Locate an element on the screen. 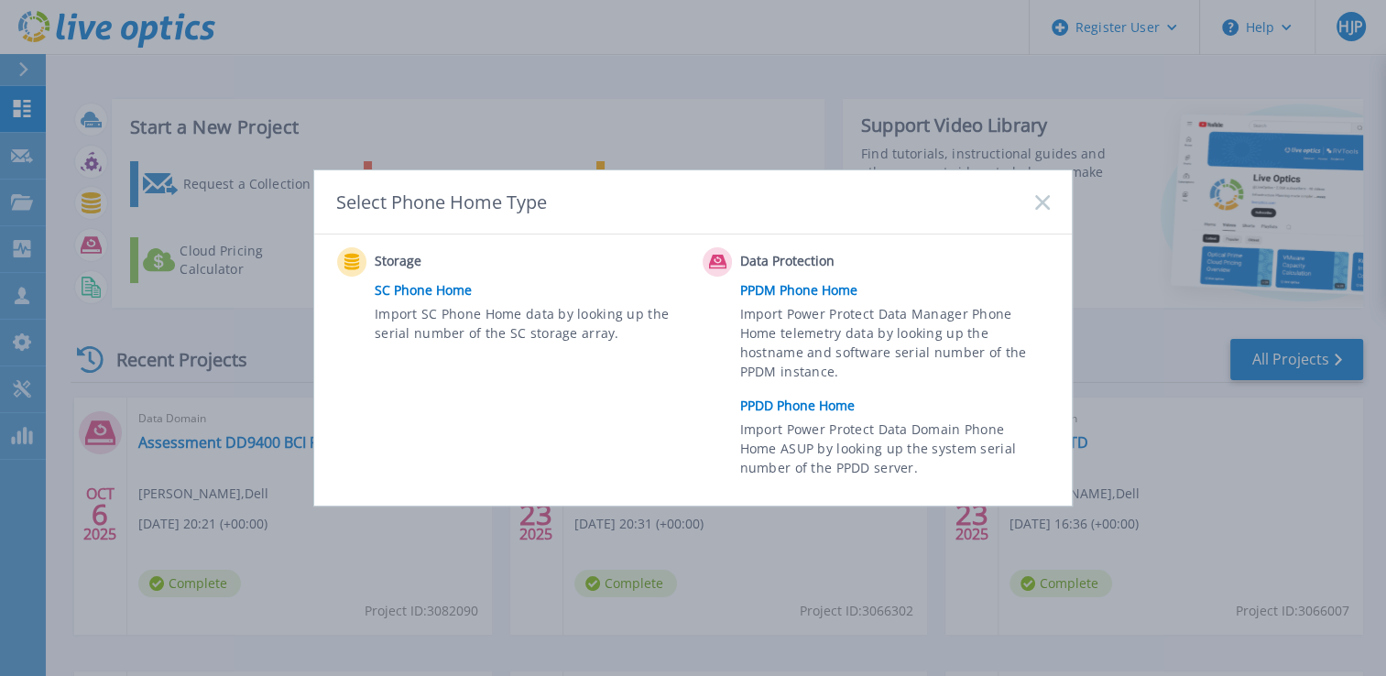 The width and height of the screenshot is (1386, 676). div: Select Phone Home Type is located at coordinates (442, 202).